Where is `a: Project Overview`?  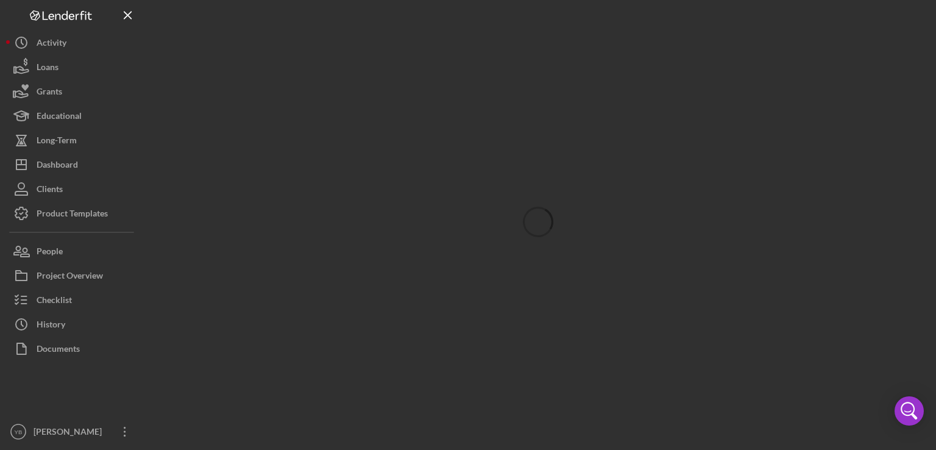
a: Project Overview is located at coordinates (73, 276).